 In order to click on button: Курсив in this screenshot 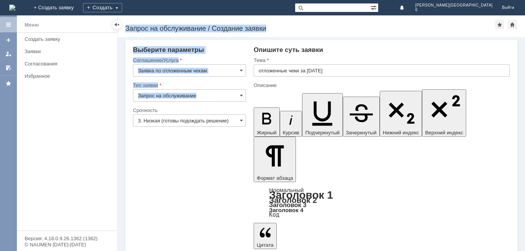, I will do `click(291, 123)`.